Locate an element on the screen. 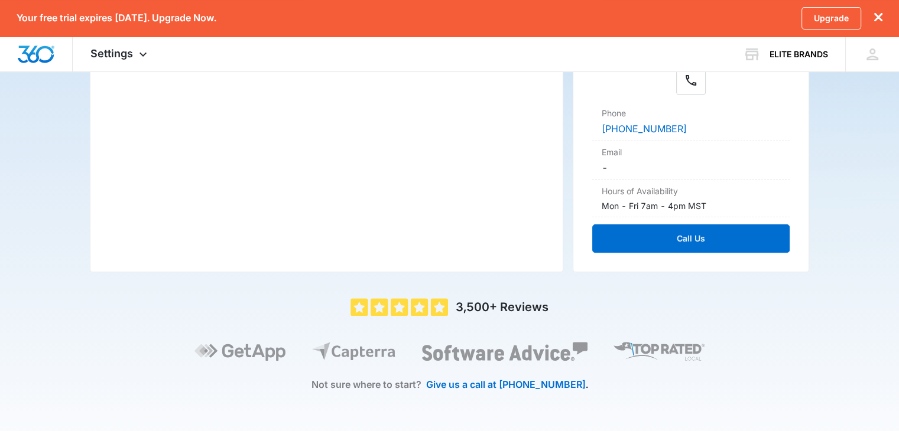  a: Upgrade is located at coordinates (831, 18).